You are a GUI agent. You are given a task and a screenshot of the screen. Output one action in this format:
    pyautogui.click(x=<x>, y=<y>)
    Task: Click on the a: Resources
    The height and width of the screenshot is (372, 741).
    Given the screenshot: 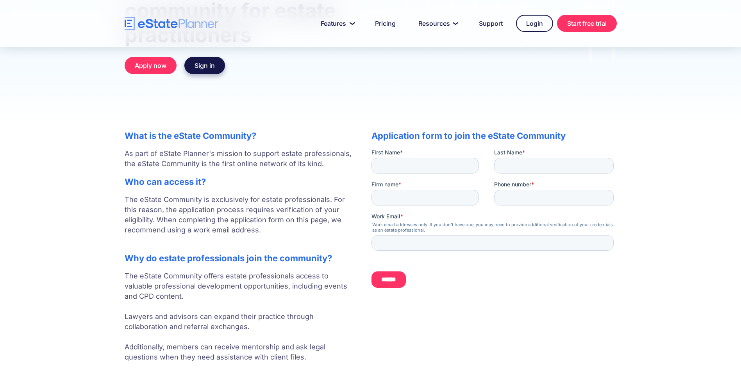 What is the action you would take?
    pyautogui.click(x=437, y=23)
    